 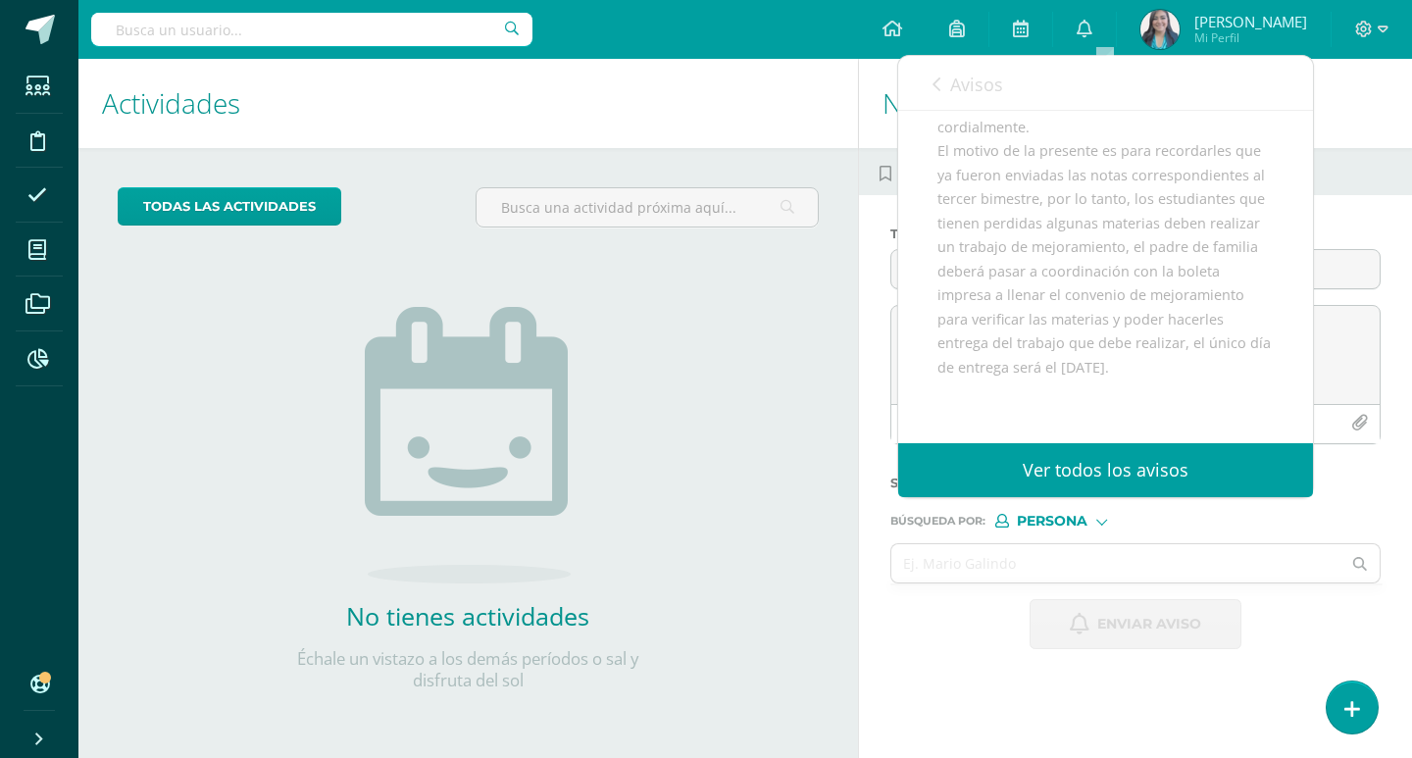 What do you see at coordinates (1149, 624) in the screenshot?
I see `span: Enviar aviso` at bounding box center [1149, 624].